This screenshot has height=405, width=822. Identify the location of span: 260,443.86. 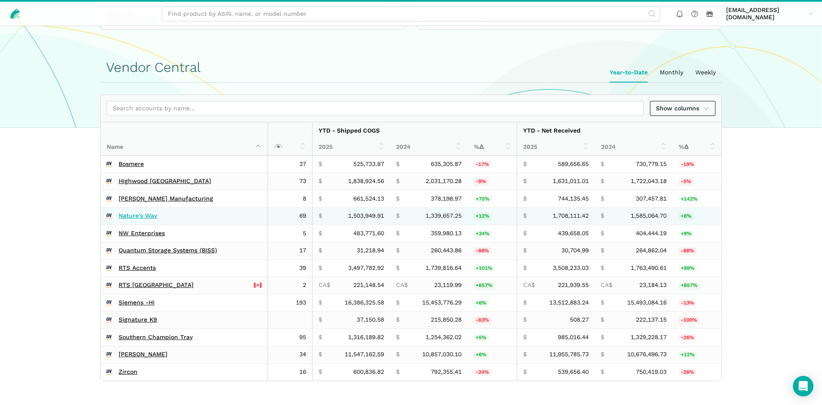
(446, 251).